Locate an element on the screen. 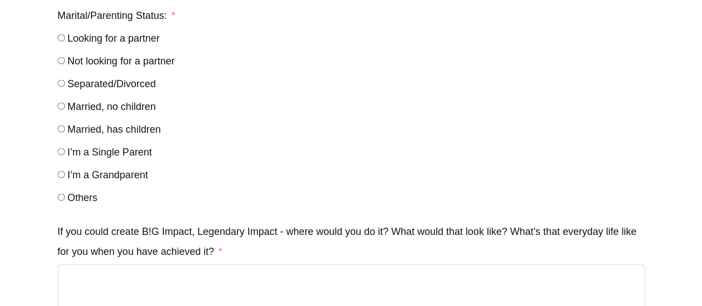 The height and width of the screenshot is (306, 702). input: Married, has children is located at coordinates (61, 129).